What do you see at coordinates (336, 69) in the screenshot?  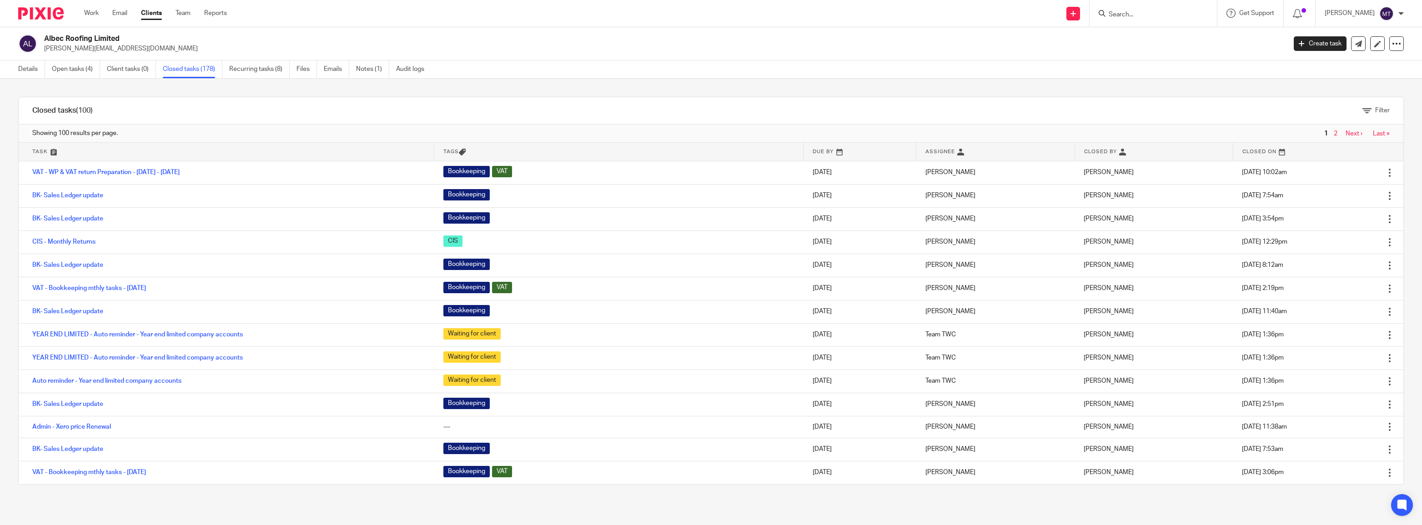 I see `a: Emails` at bounding box center [336, 69].